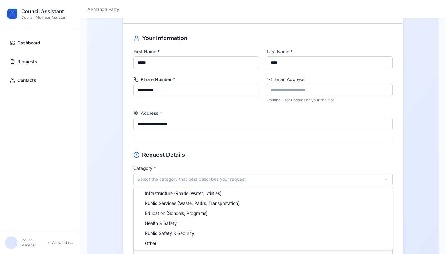 This screenshot has height=254, width=446. Describe the element at coordinates (170, 233) in the screenshot. I see `span: Public Safety & Security` at that location.